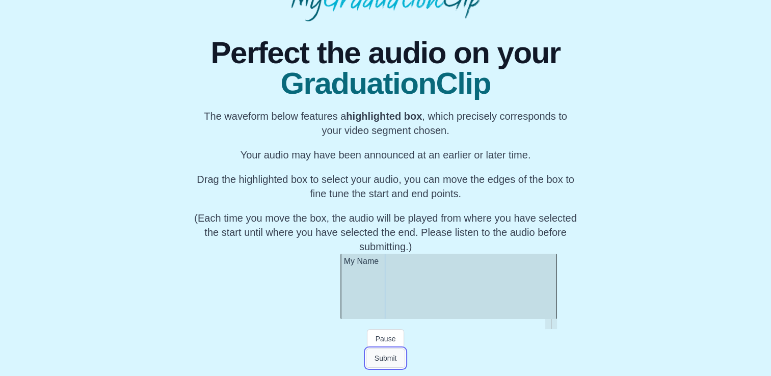 The height and width of the screenshot is (376, 771). I want to click on button: Submit, so click(386, 358).